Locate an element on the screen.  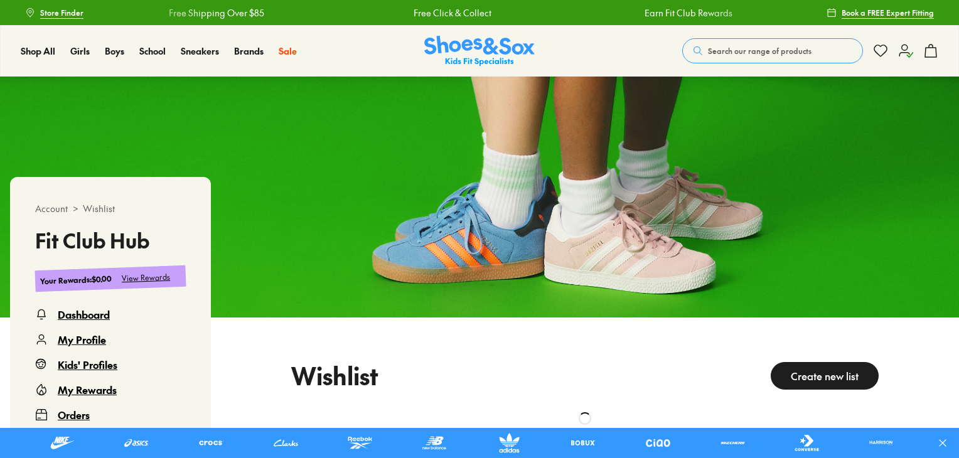
h1: Wishlist is located at coordinates (335, 375).